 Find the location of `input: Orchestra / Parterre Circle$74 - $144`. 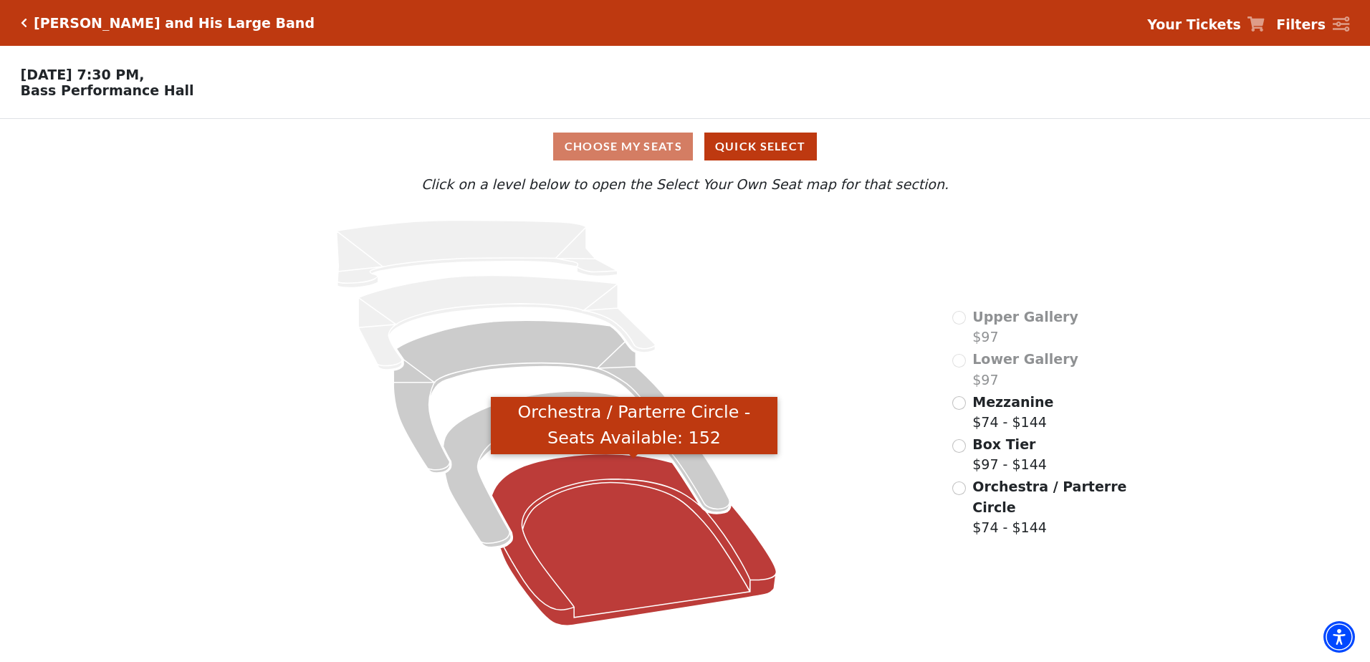

input: Orchestra / Parterre Circle$74 - $144 is located at coordinates (959, 488).